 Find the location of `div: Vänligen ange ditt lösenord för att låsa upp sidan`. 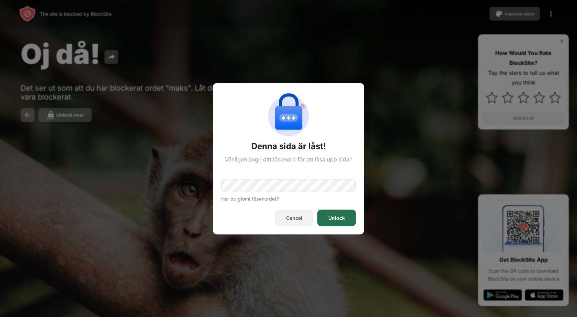

div: Vänligen ange ditt lösenord för att låsa upp sidan is located at coordinates (289, 159).